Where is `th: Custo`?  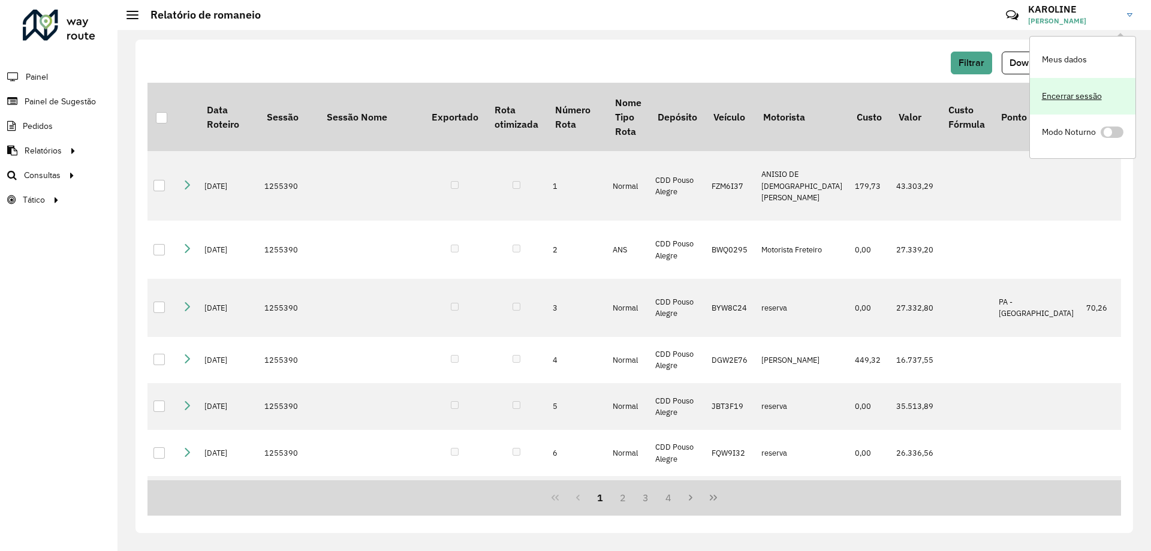 th: Custo is located at coordinates (870, 117).